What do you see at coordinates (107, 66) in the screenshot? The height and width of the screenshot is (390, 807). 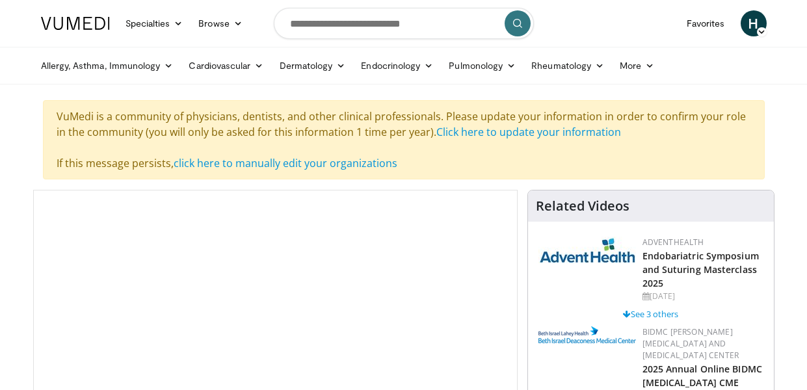 I see `a: Allergy, Asthma, Immunology` at bounding box center [107, 66].